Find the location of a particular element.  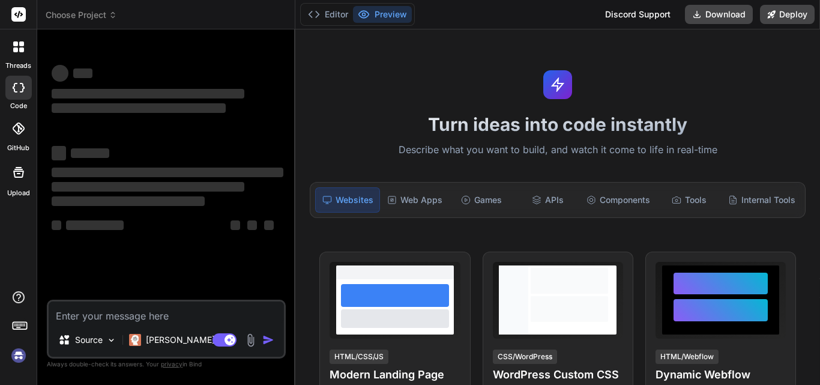

span: Choose Project is located at coordinates (81, 15).